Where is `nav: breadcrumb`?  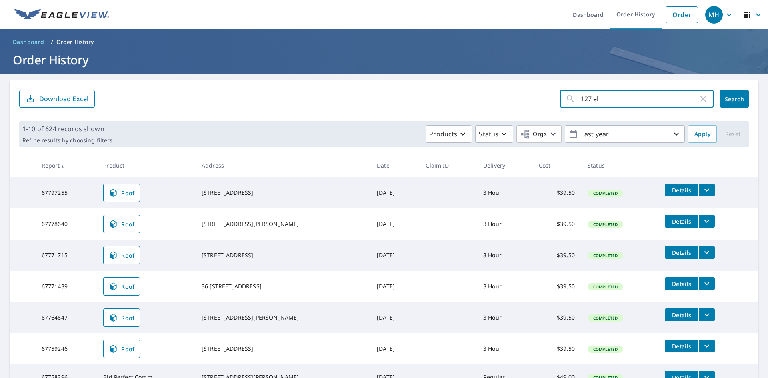 nav: breadcrumb is located at coordinates (384, 42).